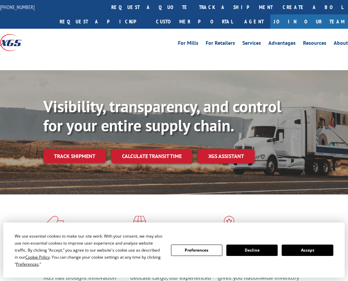 The width and height of the screenshot is (348, 281). I want to click on button: Preferences, so click(197, 250).